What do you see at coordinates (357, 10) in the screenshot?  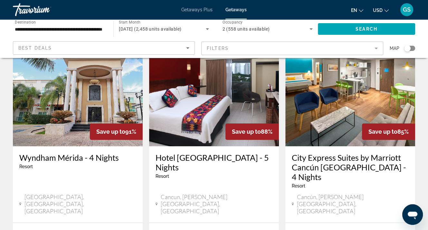 I see `button: Change language` at bounding box center [357, 10].